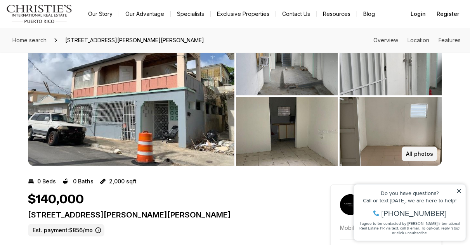 The width and height of the screenshot is (470, 245). What do you see at coordinates (386, 40) in the screenshot?
I see `a: Skip to: Overview` at bounding box center [386, 40].